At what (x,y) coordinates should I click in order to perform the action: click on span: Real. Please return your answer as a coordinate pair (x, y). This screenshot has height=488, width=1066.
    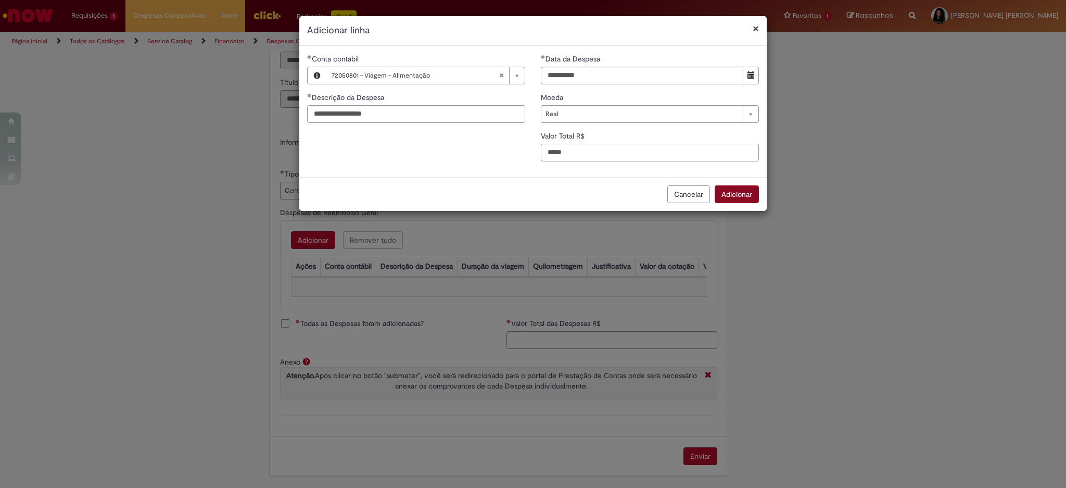
    Looking at the image, I should click on (641, 114).